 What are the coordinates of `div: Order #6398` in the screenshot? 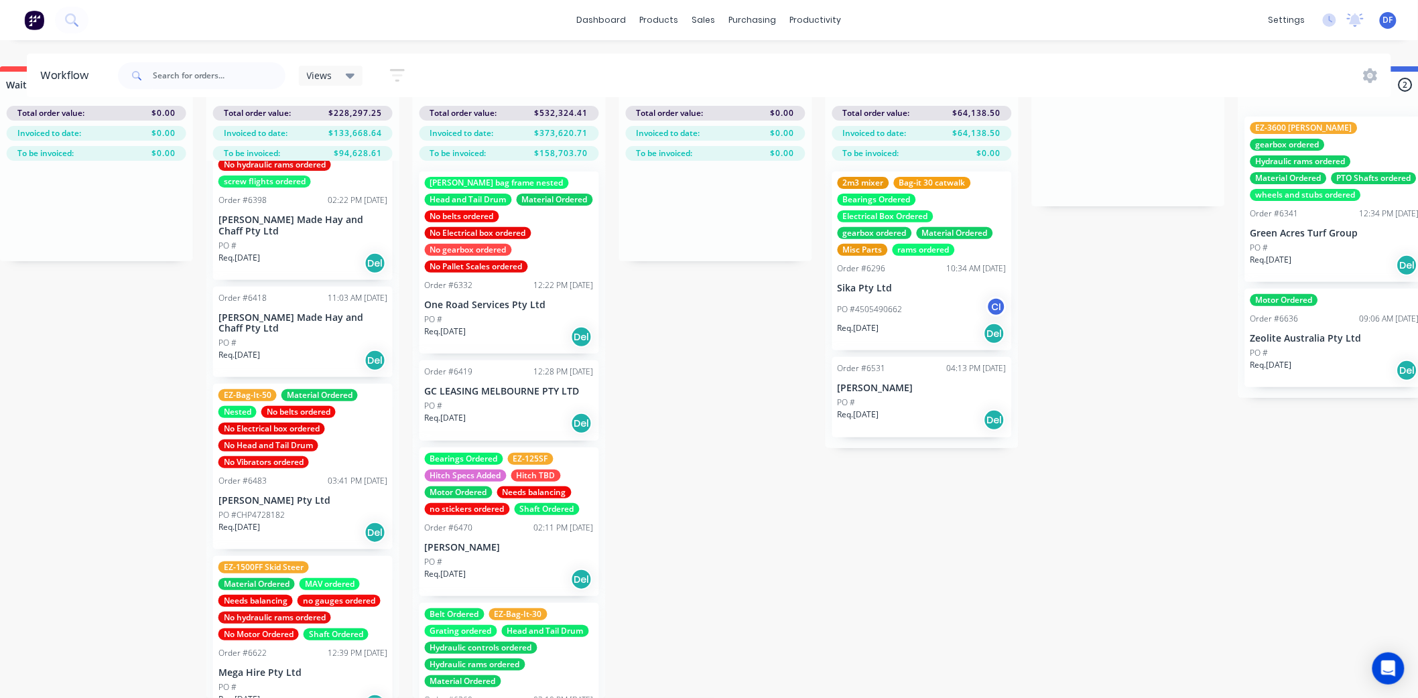 It's located at (243, 200).